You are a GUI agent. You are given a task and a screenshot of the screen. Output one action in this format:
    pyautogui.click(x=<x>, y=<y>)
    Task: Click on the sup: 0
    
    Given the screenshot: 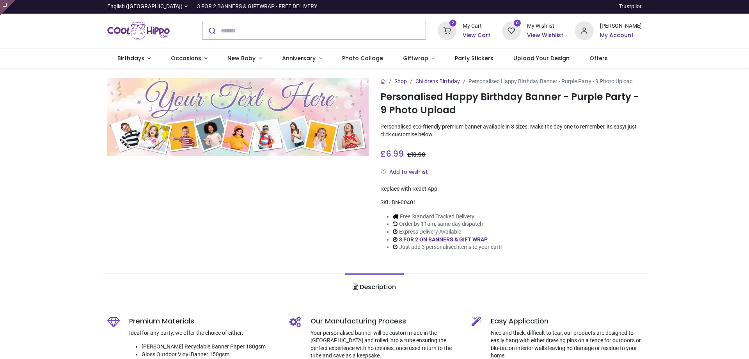 What is the action you would take?
    pyautogui.click(x=517, y=23)
    